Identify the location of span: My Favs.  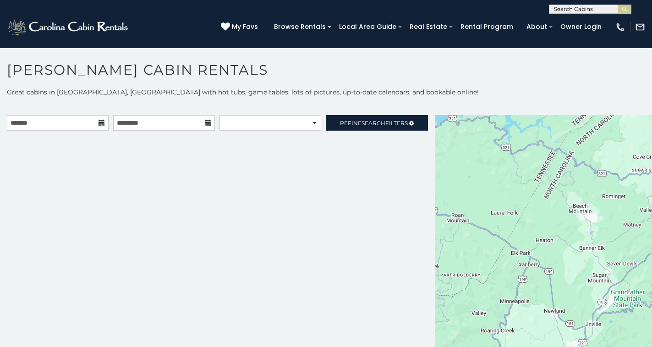
(245, 27).